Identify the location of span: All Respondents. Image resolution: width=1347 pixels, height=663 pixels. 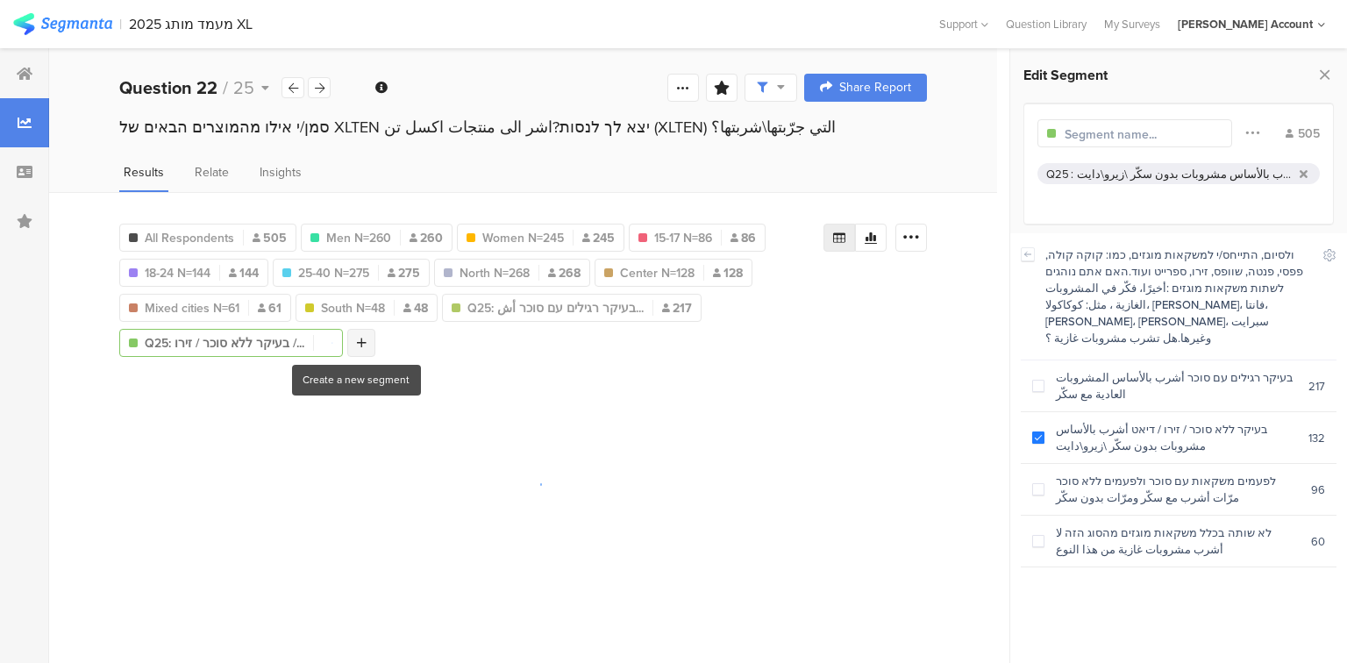
(189, 238).